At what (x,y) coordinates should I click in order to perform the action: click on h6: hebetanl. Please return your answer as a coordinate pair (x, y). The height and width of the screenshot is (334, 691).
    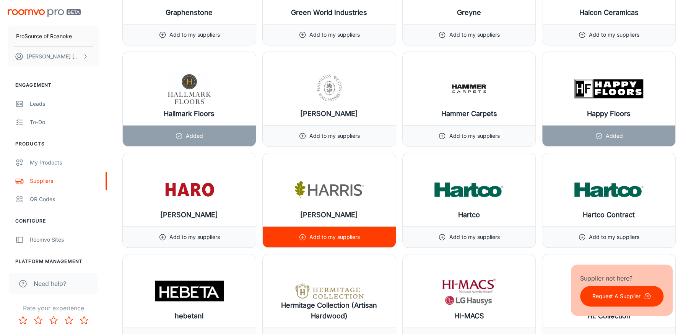
    Looking at the image, I should click on (189, 316).